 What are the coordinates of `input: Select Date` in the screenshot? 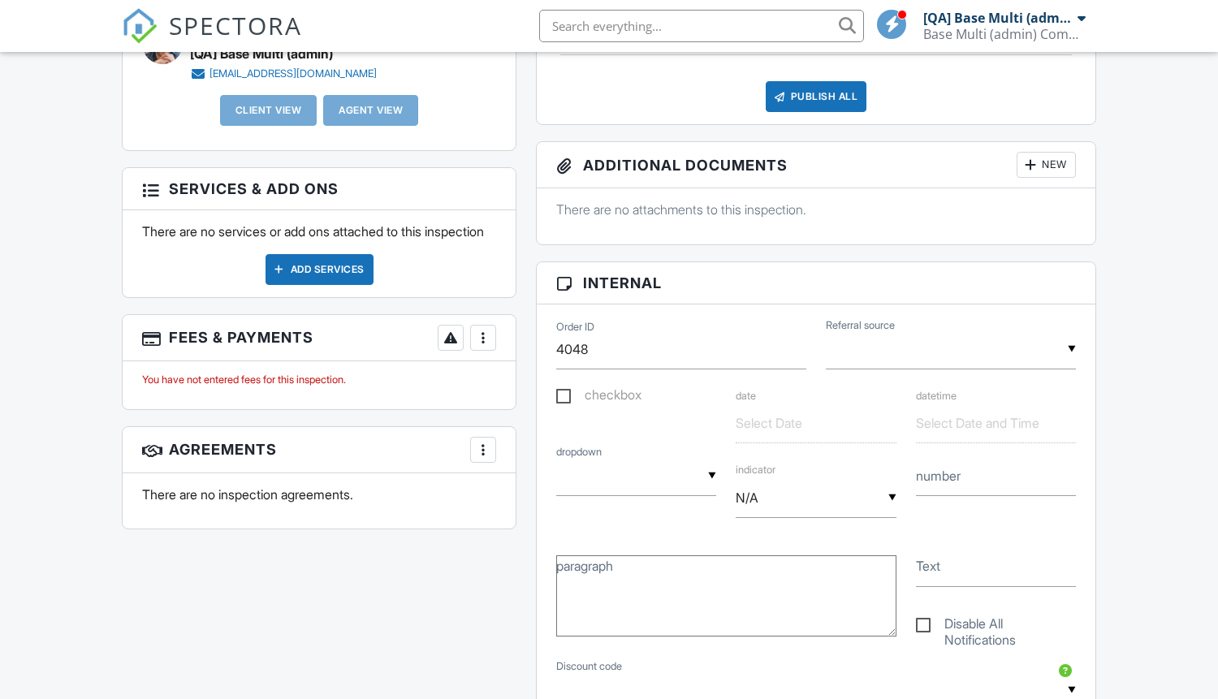 It's located at (815, 423).